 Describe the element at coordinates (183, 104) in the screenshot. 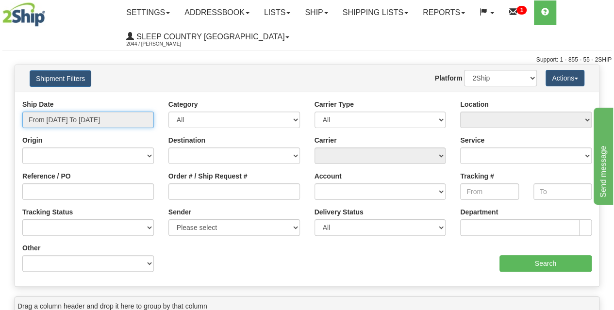

I see `label: Category` at that location.